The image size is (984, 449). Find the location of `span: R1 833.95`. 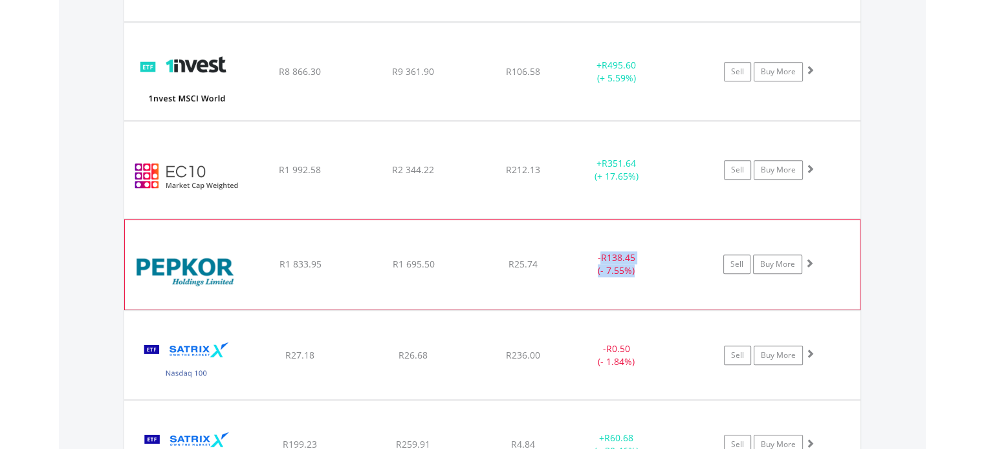

span: R1 833.95 is located at coordinates (299, 264).